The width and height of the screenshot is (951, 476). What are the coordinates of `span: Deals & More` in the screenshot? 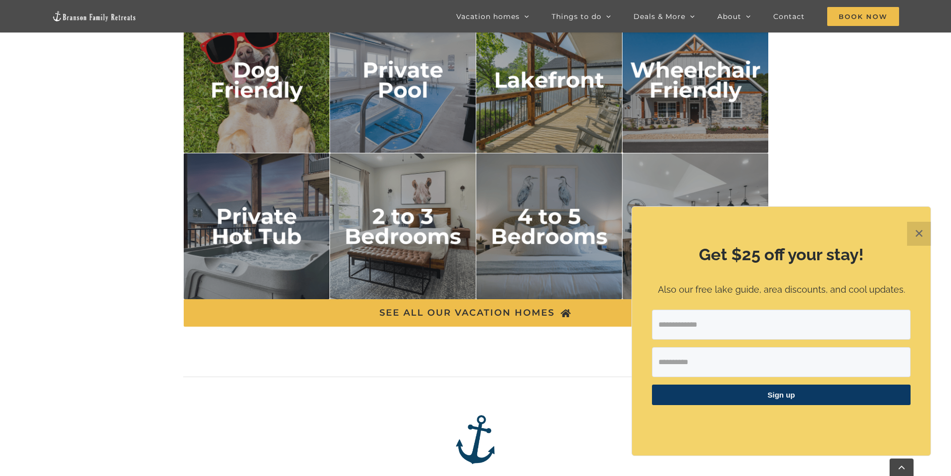 It's located at (659, 16).